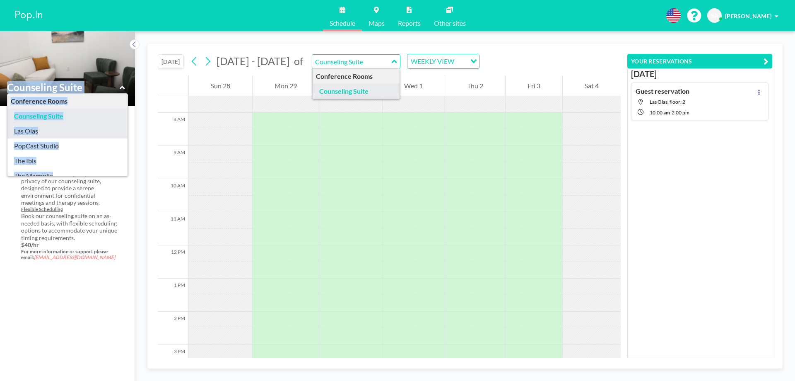 The width and height of the screenshot is (795, 381). I want to click on div: 11 AM, so click(173, 229).